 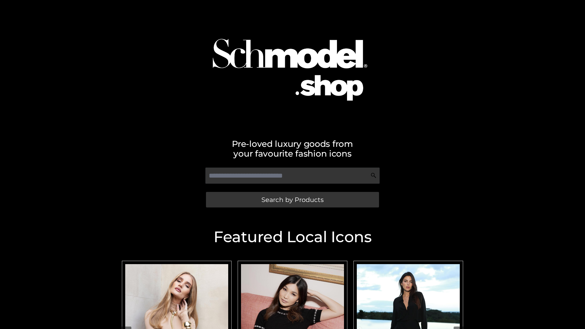 I want to click on span: Search by Products, so click(x=293, y=200).